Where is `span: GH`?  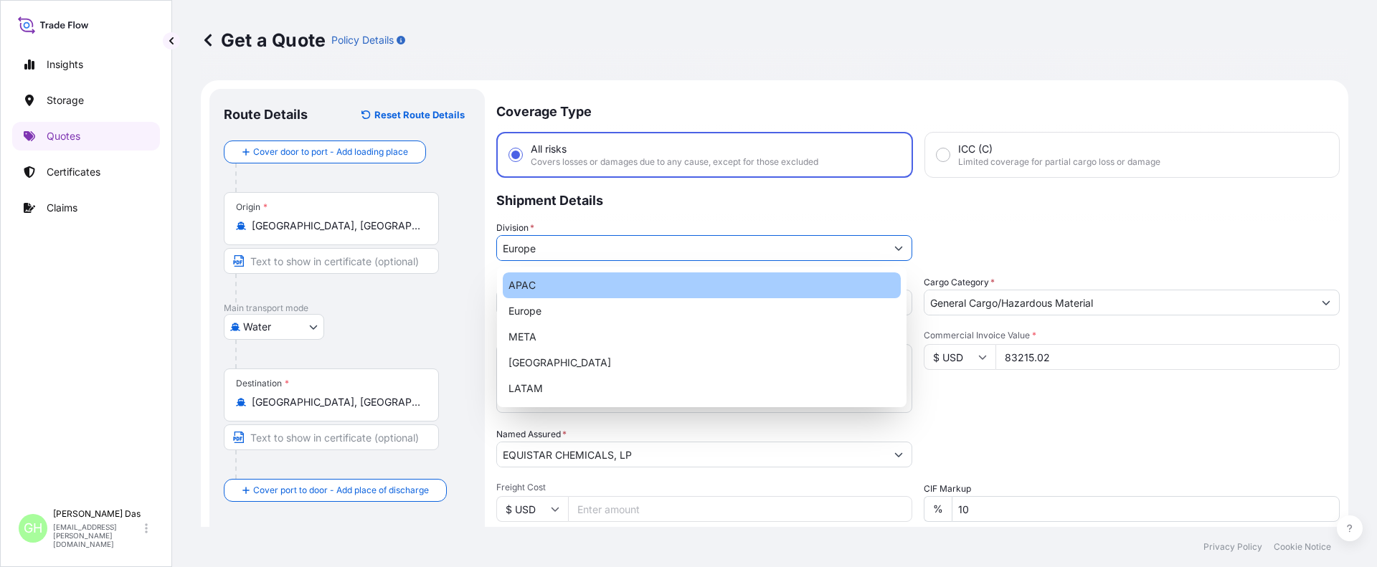 span: GH is located at coordinates (33, 529).